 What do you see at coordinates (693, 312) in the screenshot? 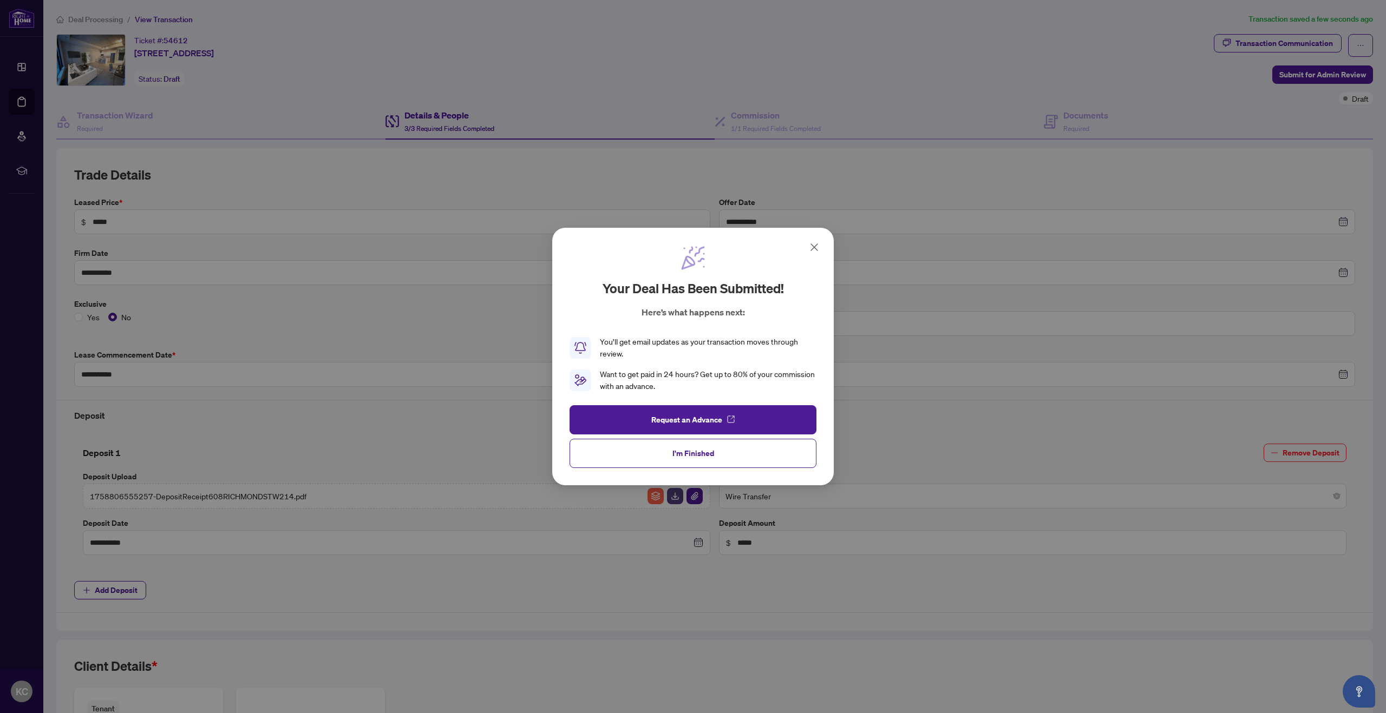
I see `p: Here’s what happens next:` at bounding box center [693, 312].